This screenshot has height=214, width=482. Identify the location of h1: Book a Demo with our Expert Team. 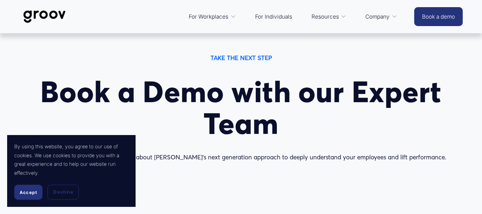
(241, 107).